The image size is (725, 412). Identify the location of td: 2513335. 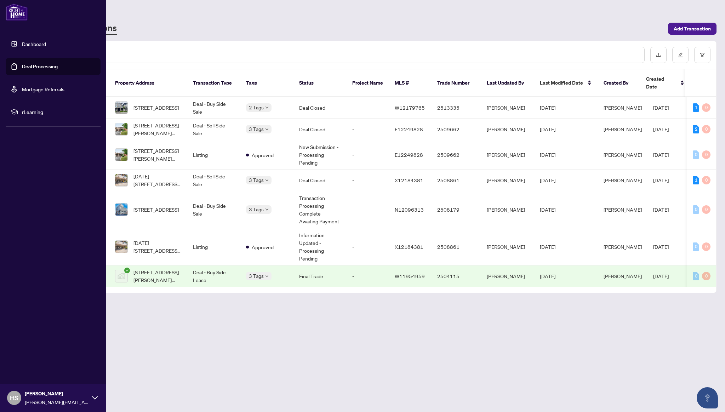
(456, 108).